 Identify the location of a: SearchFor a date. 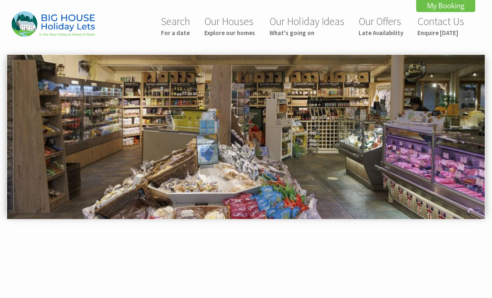
(176, 25).